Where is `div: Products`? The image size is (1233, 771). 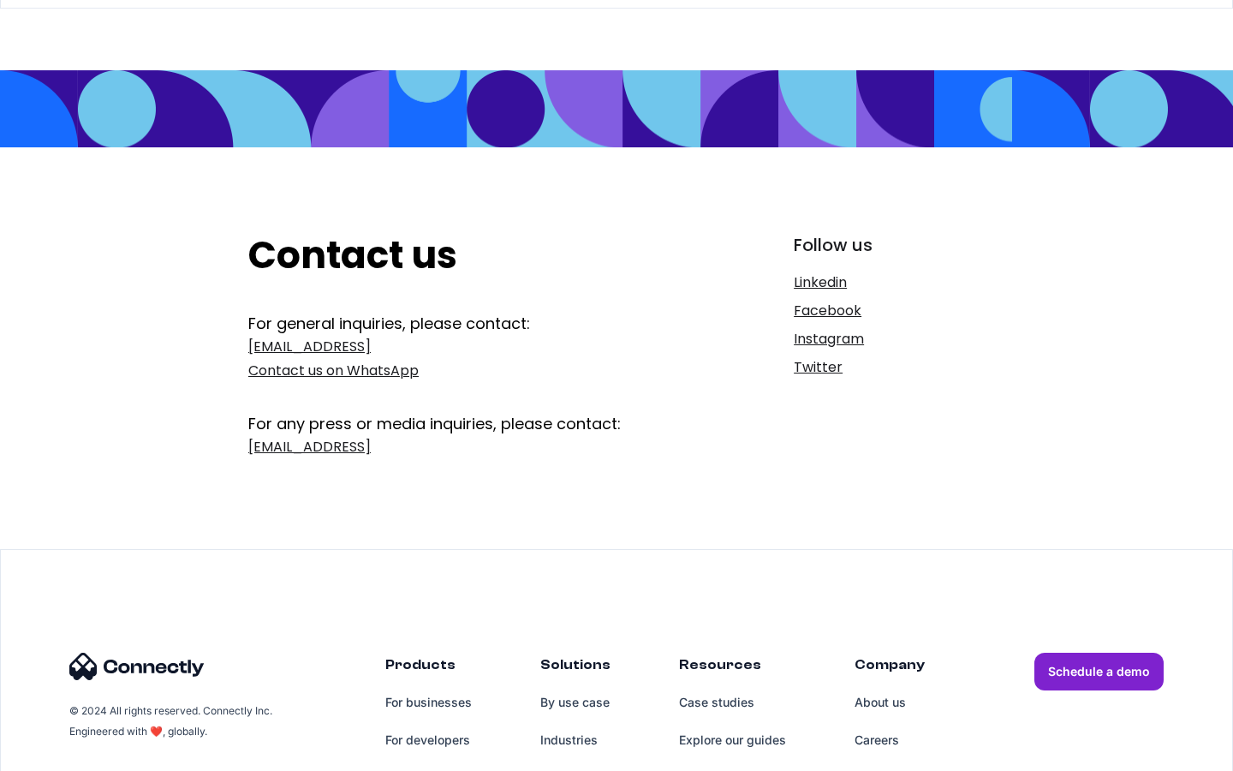 div: Products is located at coordinates (428, 668).